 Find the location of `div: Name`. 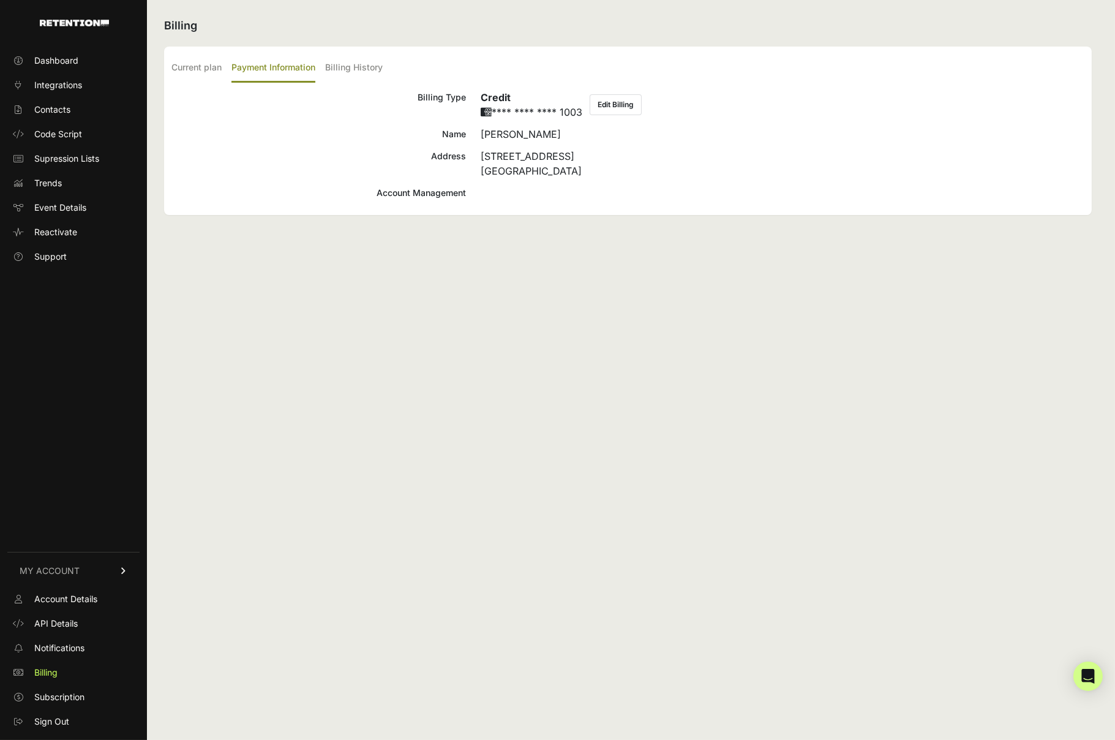

div: Name is located at coordinates (319, 134).